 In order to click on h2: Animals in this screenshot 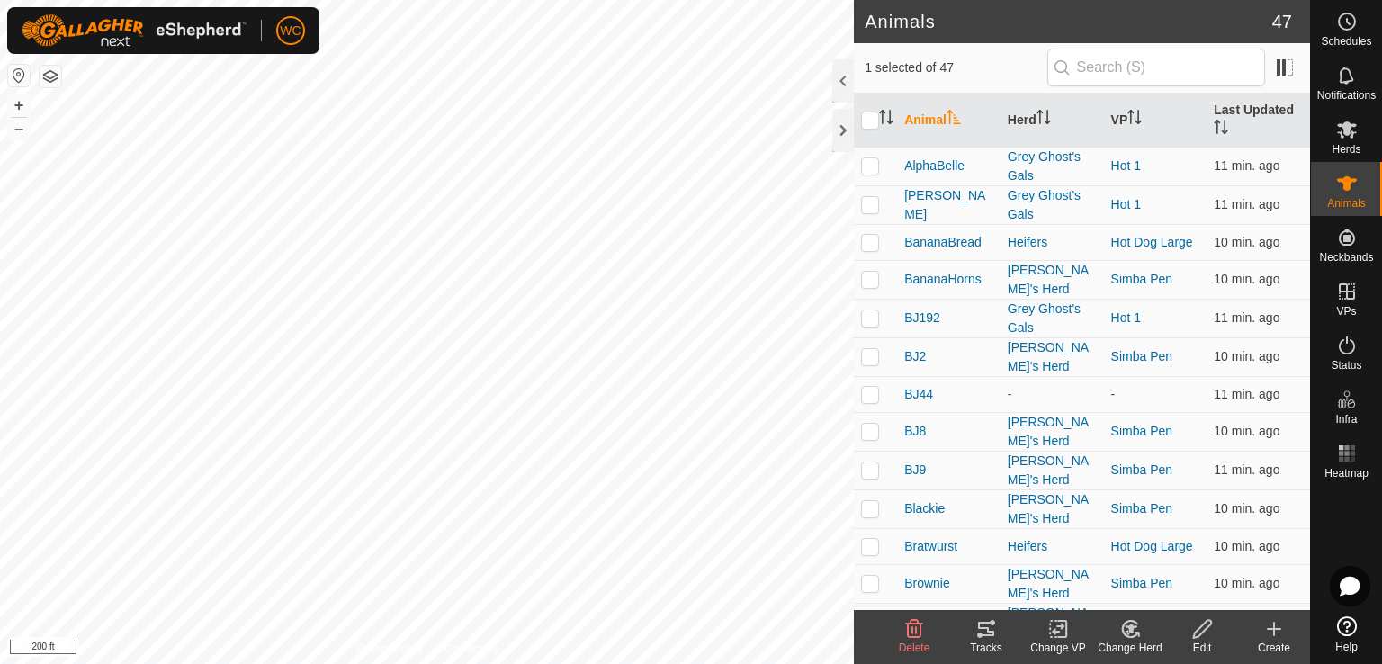, I will do `click(1068, 22)`.